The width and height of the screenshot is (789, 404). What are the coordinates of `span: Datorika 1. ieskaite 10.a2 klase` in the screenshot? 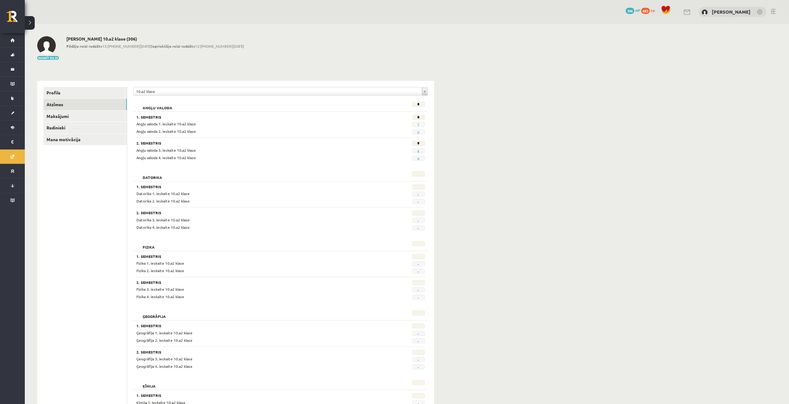 It's located at (163, 194).